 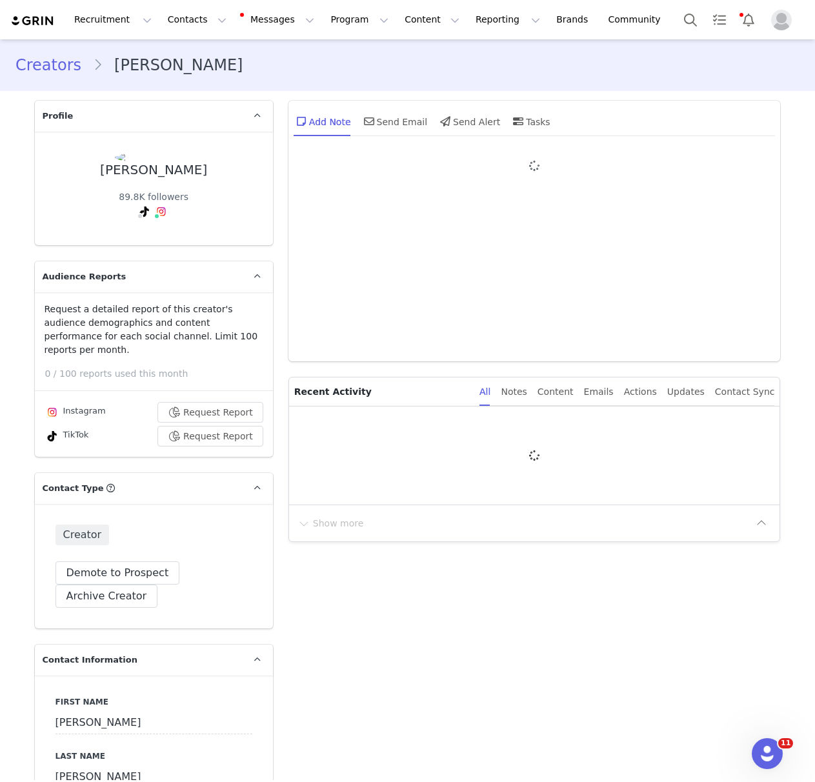 I want to click on div: TikTok, so click(x=66, y=436).